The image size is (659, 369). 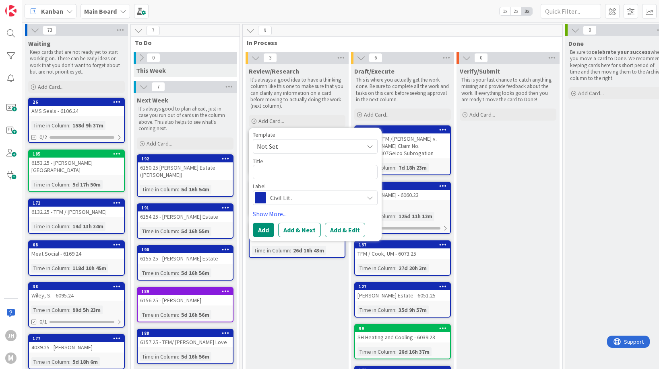 I want to click on div: 35d 9h 57m, so click(x=412, y=310).